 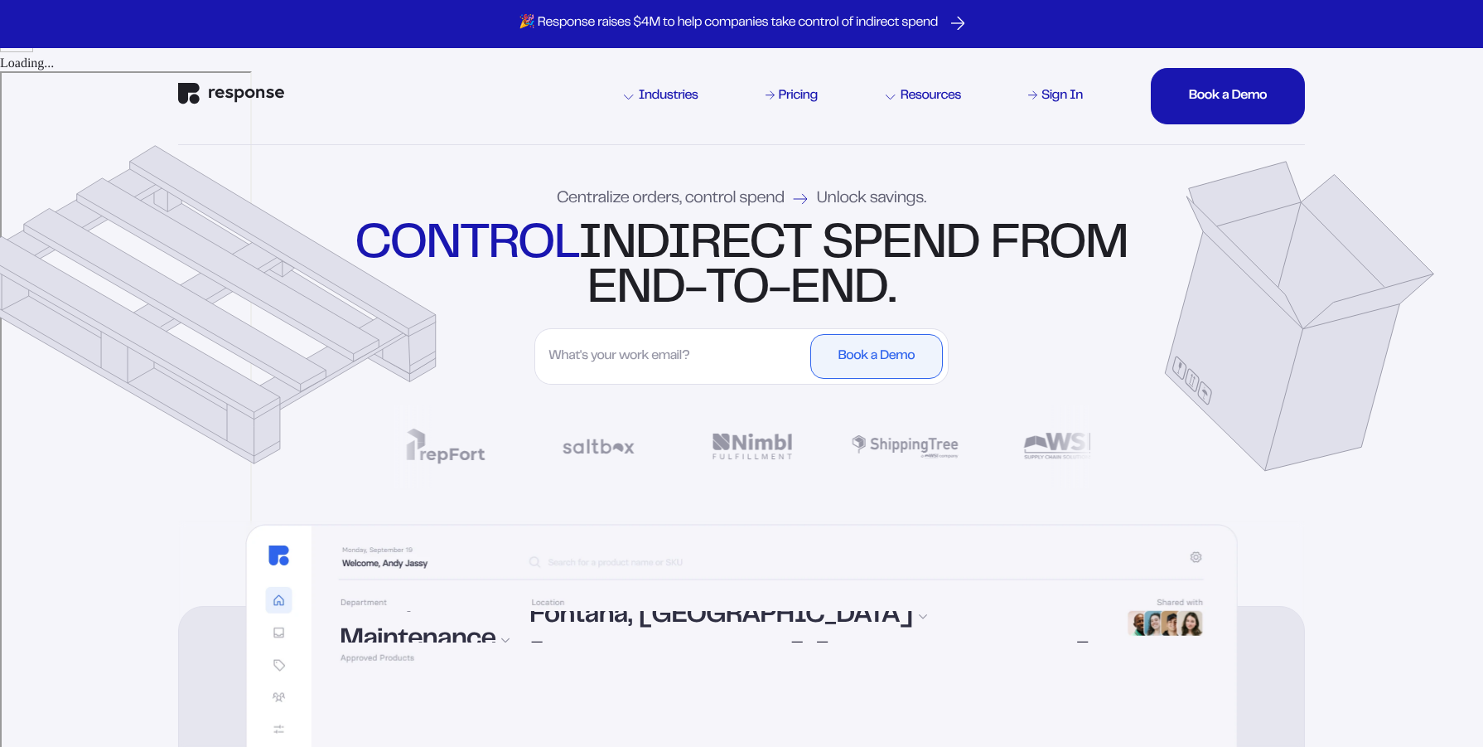 I want to click on div: Pricing, so click(x=798, y=96).